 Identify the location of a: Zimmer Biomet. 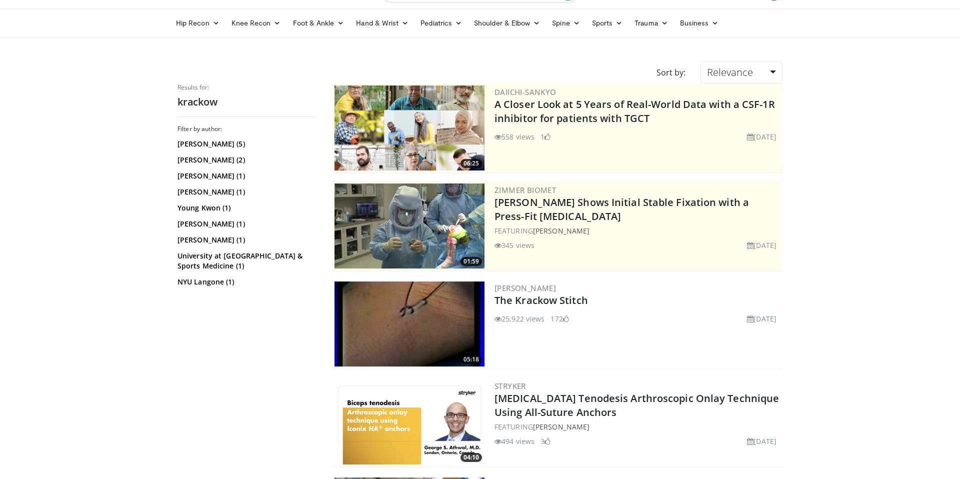
(525, 190).